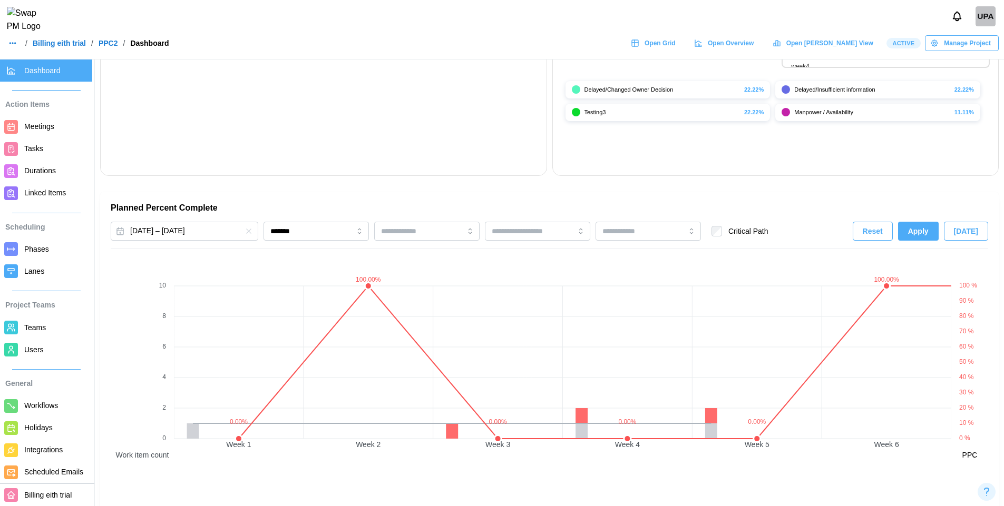 The width and height of the screenshot is (1004, 506). What do you see at coordinates (34, 149) in the screenshot?
I see `span: Tasks` at bounding box center [34, 149].